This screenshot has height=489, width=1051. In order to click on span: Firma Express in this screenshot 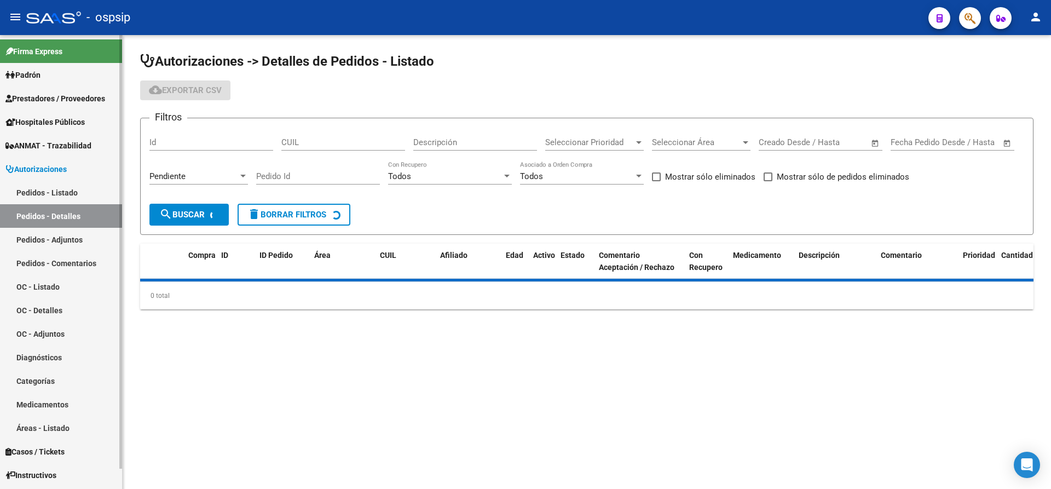, I will do `click(34, 51)`.